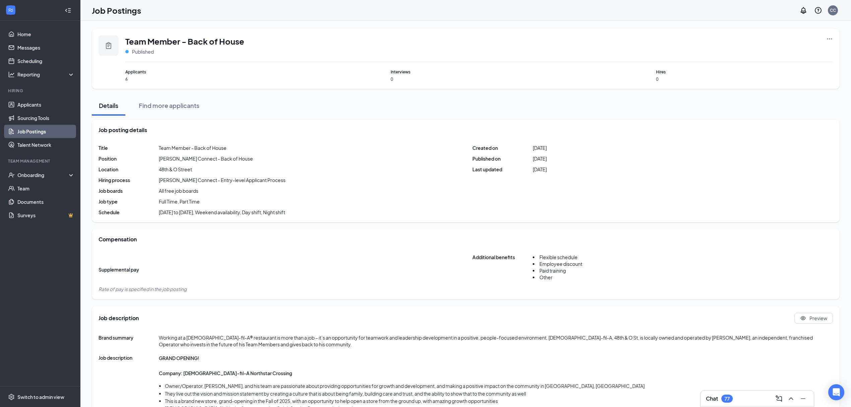 The image size is (851, 407). I want to click on button: Eye Preview, so click(813, 318).